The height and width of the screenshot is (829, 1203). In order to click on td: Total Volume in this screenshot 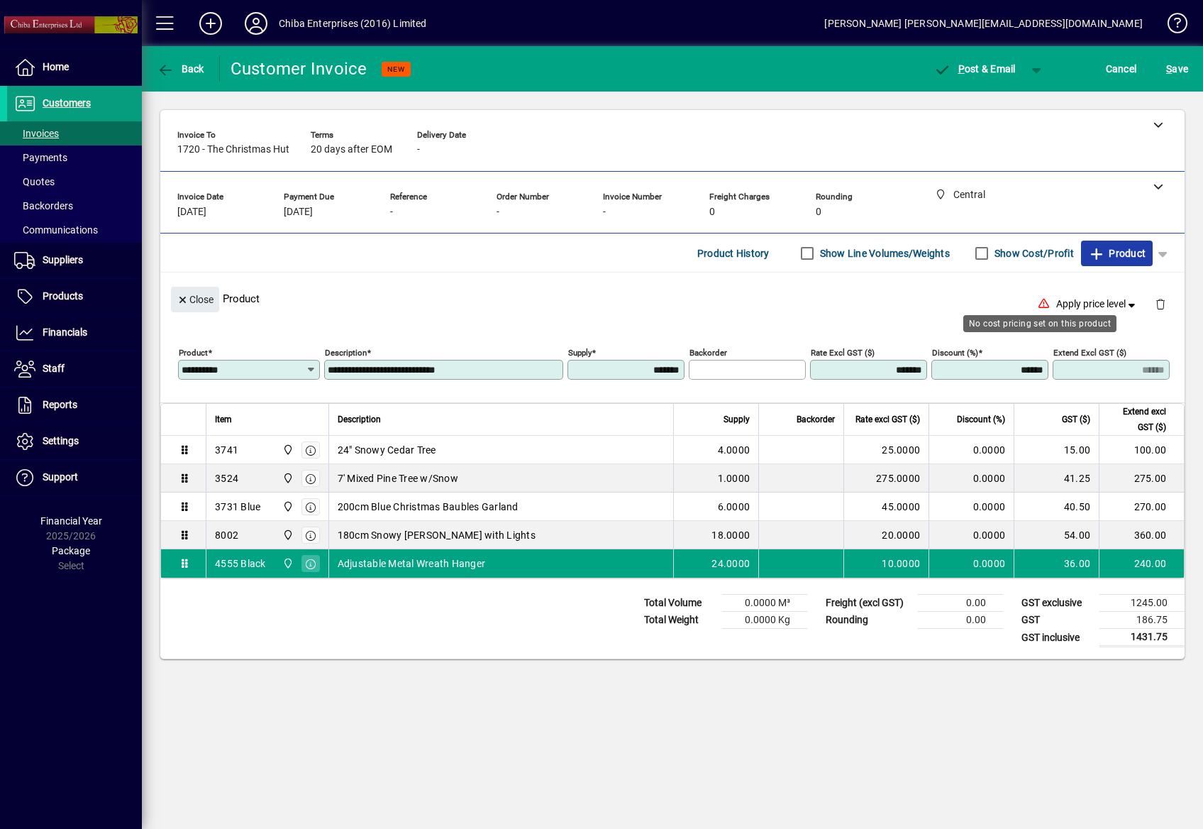, I will do `click(680, 603)`.